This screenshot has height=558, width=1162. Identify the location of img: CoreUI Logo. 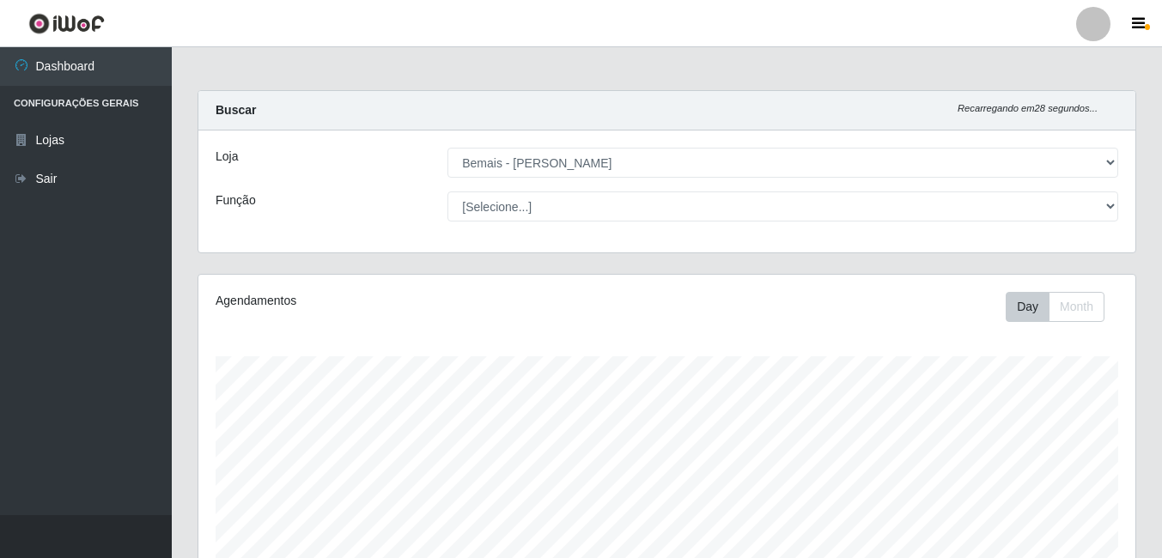
(66, 23).